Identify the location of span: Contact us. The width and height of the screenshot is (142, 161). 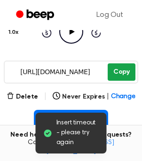
(71, 147).